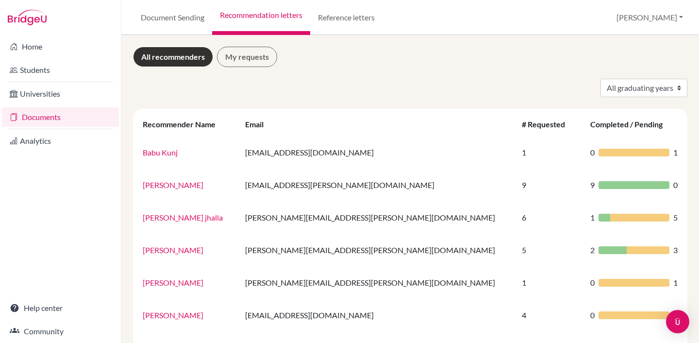 This screenshot has width=699, height=343. I want to click on div: Recommender Name, so click(184, 124).